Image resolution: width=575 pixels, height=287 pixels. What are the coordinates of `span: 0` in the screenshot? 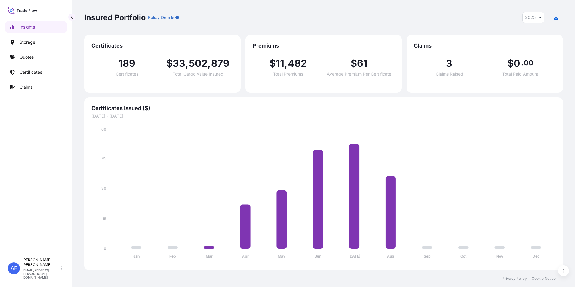 It's located at (517, 63).